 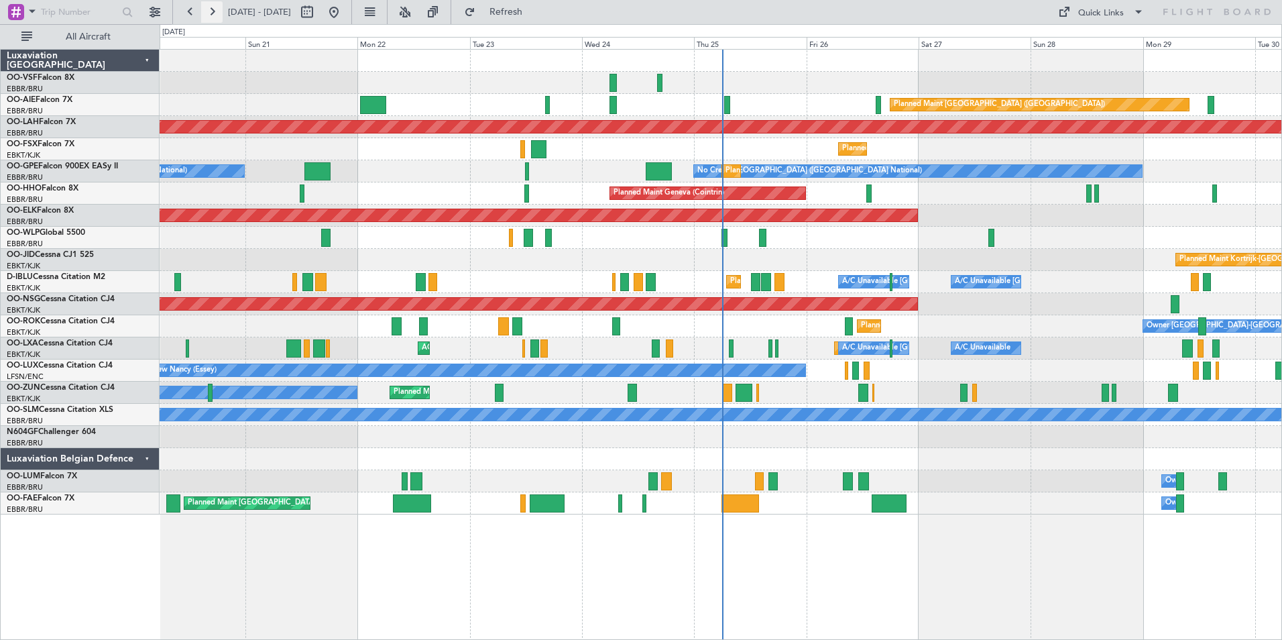 I want to click on span: OO-LUX, so click(x=22, y=365).